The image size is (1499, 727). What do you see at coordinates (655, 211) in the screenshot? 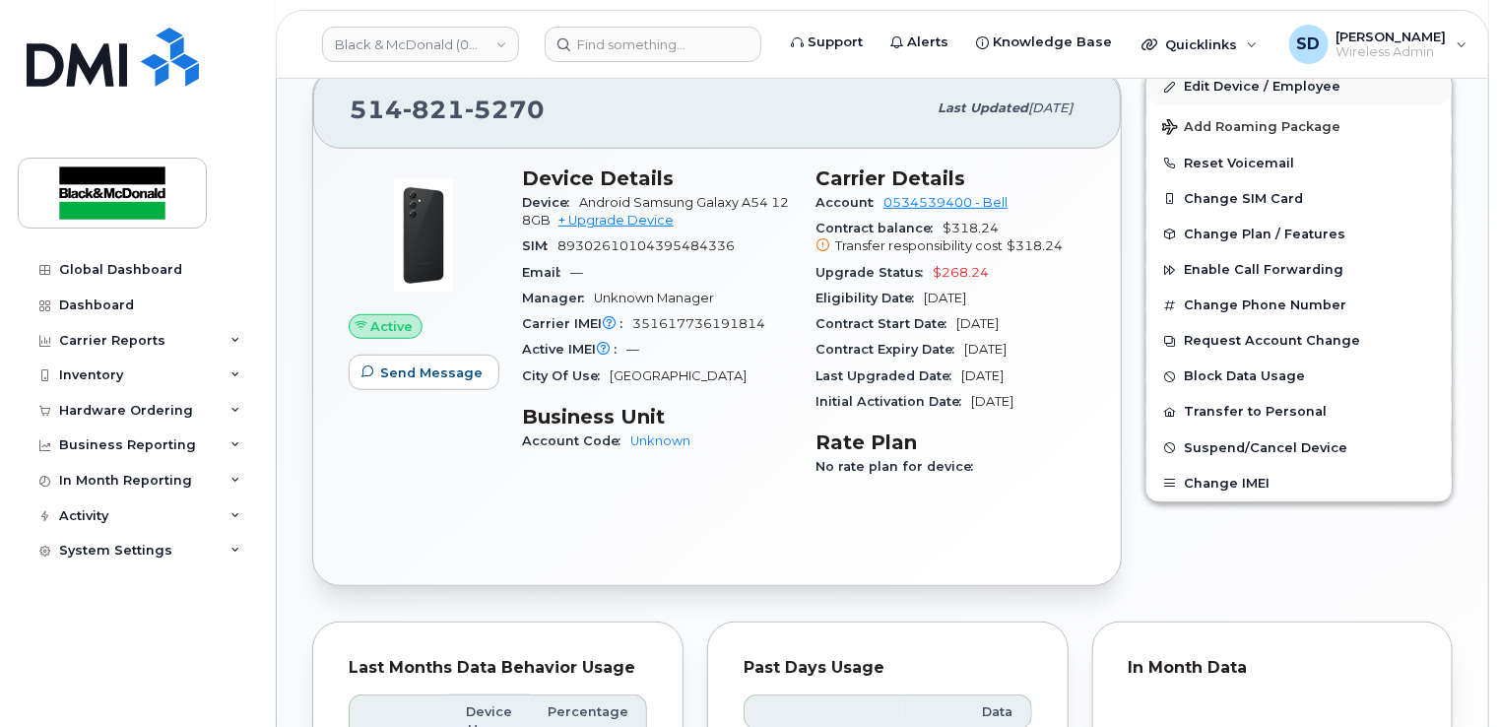
I see `span: Android Samsung Galaxy A54 128GB` at bounding box center [655, 211].